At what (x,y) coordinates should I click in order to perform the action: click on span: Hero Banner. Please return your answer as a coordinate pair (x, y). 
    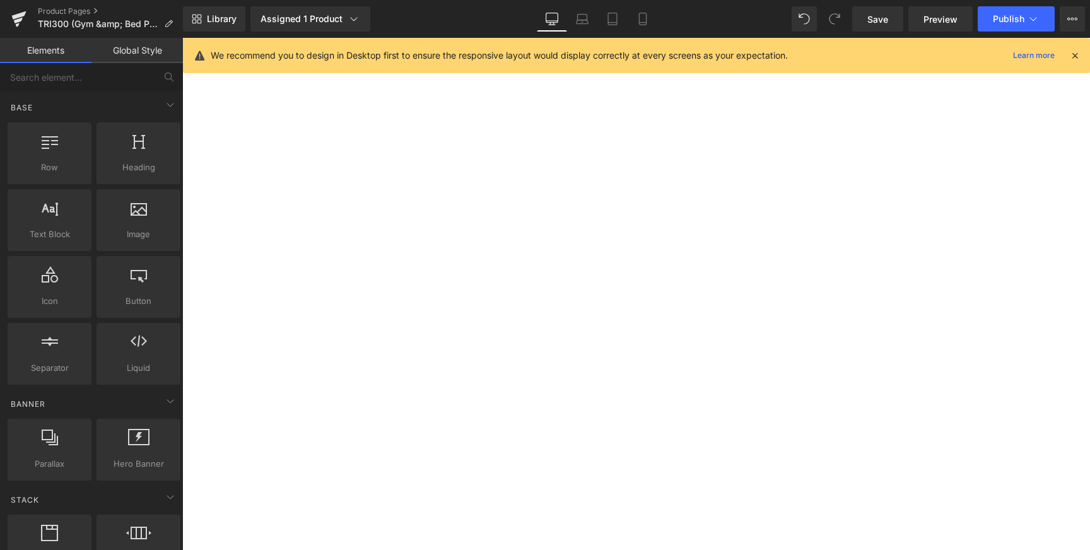
    Looking at the image, I should click on (138, 464).